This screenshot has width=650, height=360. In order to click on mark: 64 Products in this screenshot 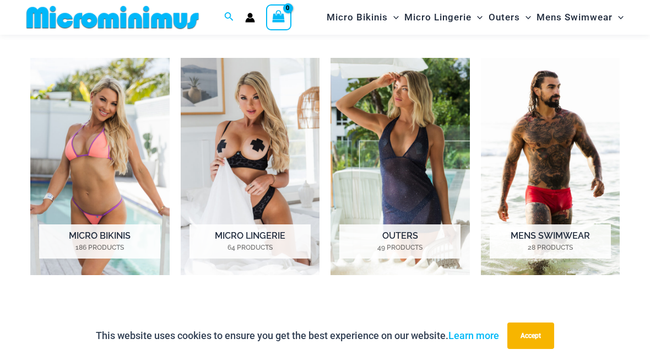, I will do `click(250, 247)`.